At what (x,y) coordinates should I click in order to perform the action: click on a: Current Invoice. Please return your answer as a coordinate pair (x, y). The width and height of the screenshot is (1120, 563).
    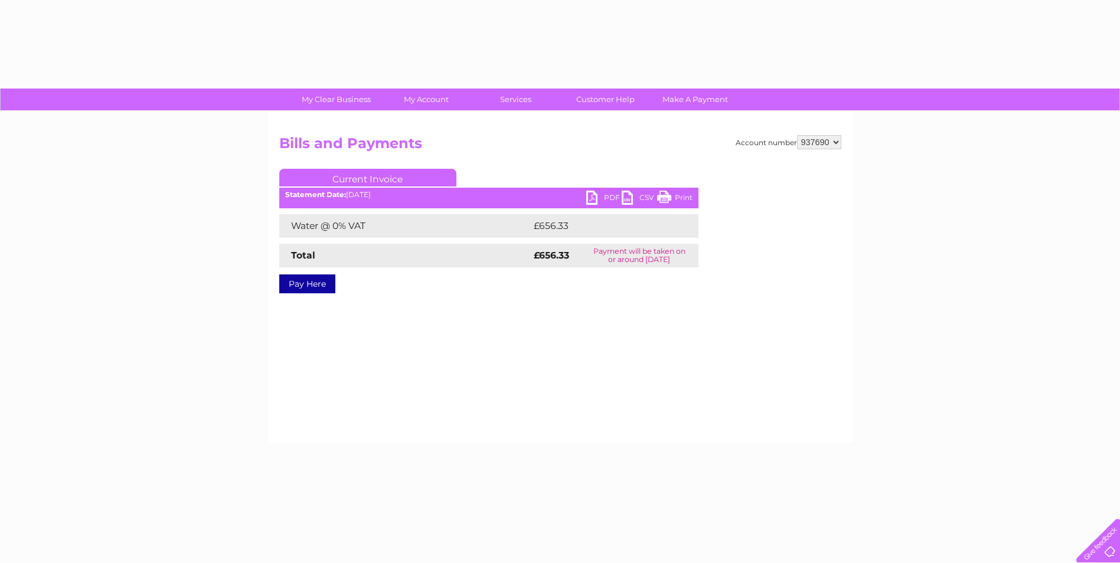
    Looking at the image, I should click on (368, 178).